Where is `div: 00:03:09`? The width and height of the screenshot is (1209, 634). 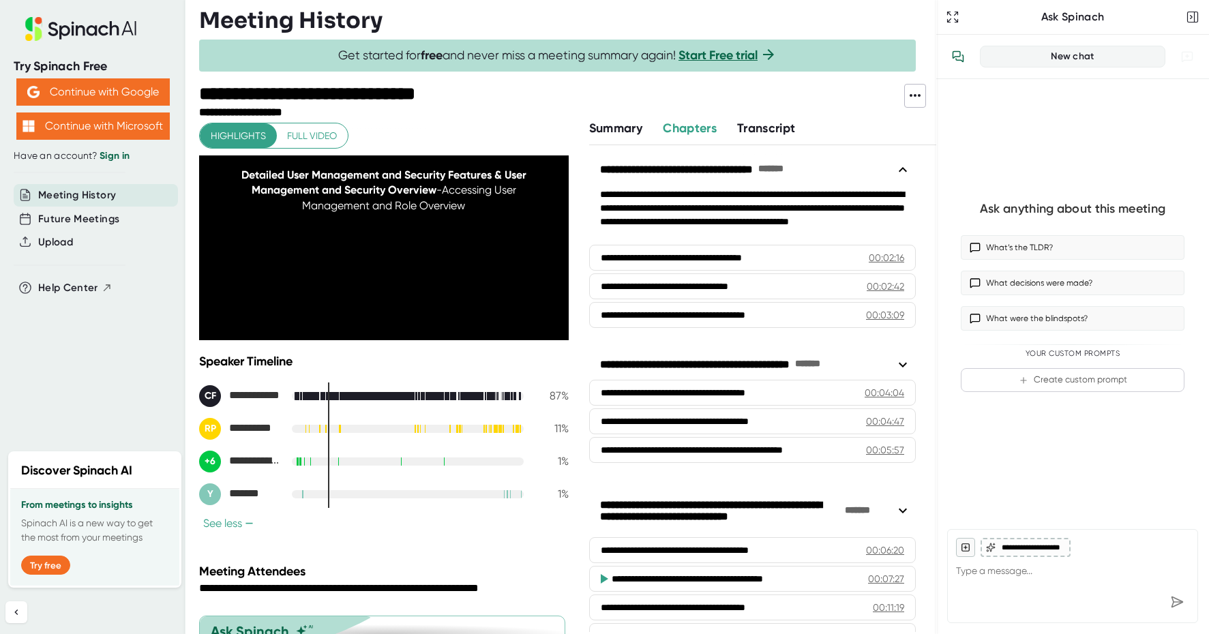
div: 00:03:09 is located at coordinates (885, 315).